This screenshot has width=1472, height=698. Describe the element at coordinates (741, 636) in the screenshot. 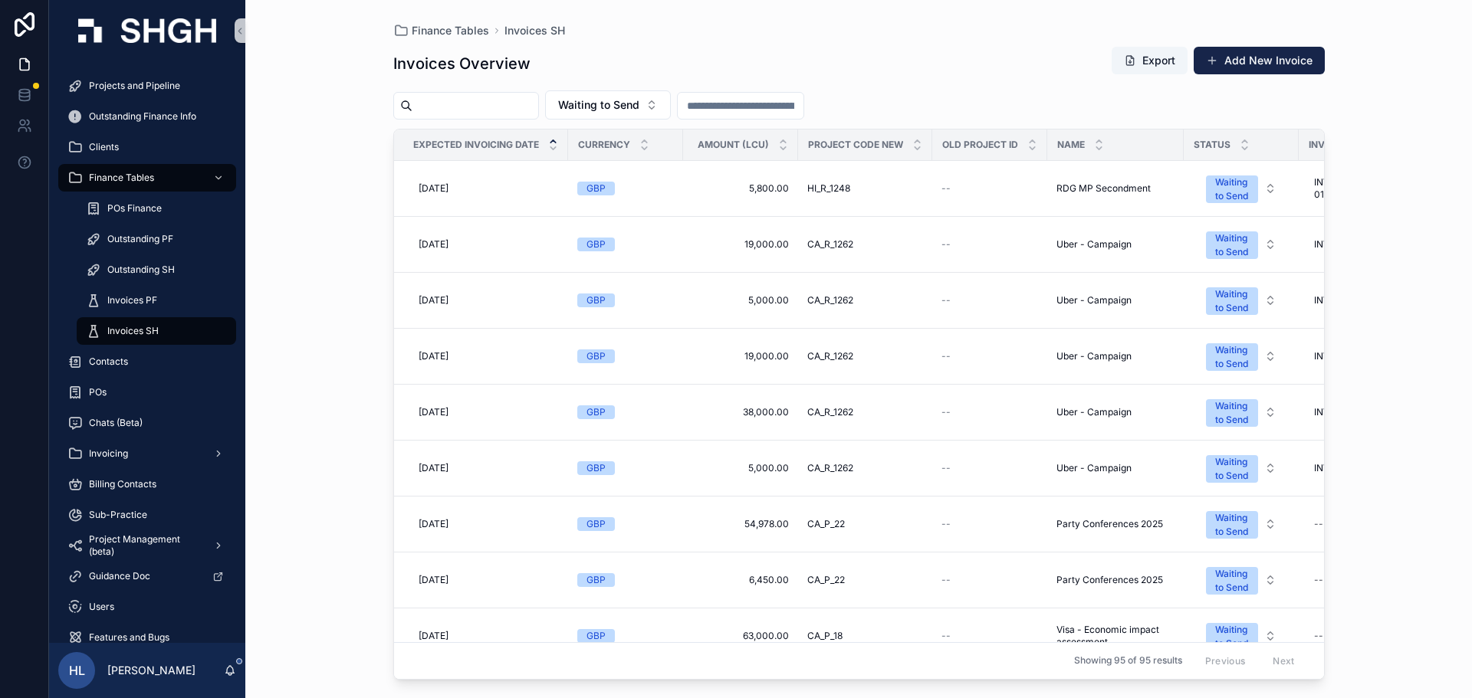

I see `a: 63,000.00` at that location.